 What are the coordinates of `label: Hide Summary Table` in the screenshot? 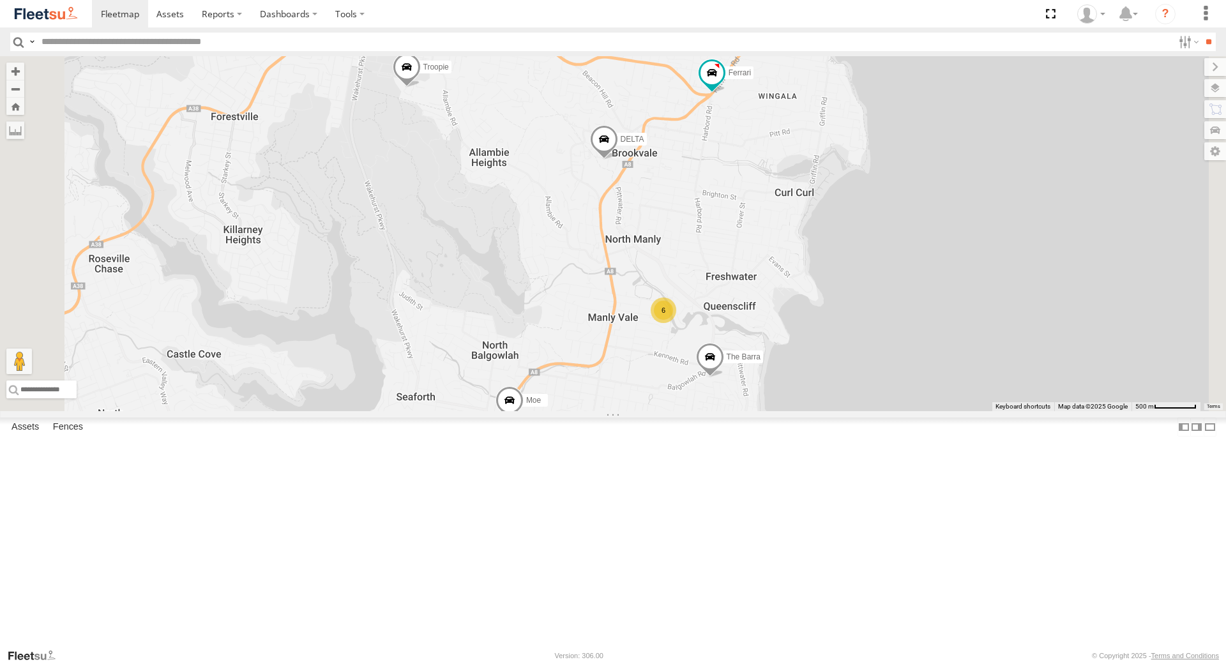 It's located at (1210, 426).